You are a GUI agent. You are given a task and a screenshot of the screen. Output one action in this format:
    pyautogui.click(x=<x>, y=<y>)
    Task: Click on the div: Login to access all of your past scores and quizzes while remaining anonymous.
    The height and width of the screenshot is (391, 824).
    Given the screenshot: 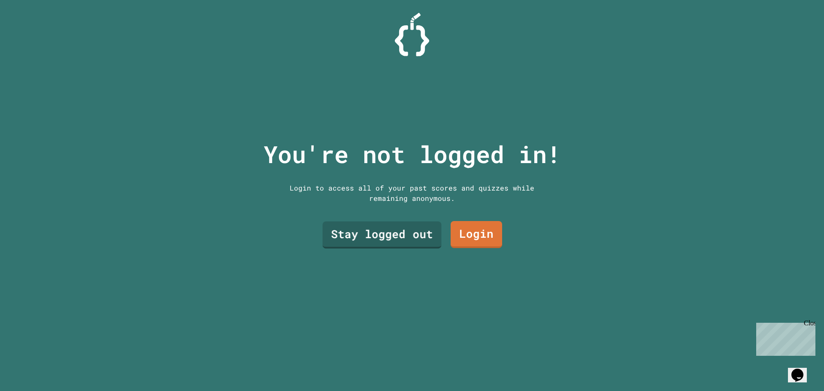 What is the action you would take?
    pyautogui.click(x=412, y=193)
    